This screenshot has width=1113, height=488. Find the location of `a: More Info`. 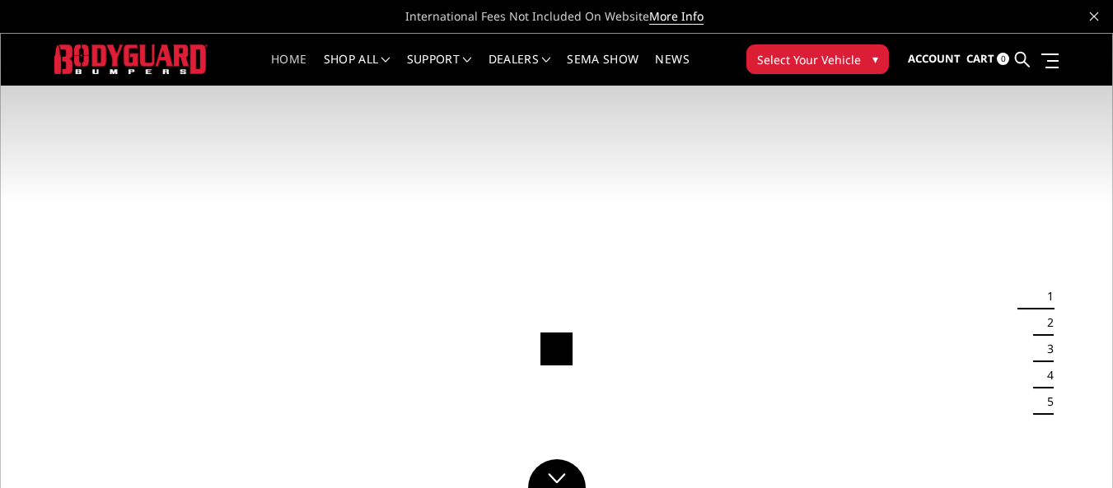

a: More Info is located at coordinates (676, 16).